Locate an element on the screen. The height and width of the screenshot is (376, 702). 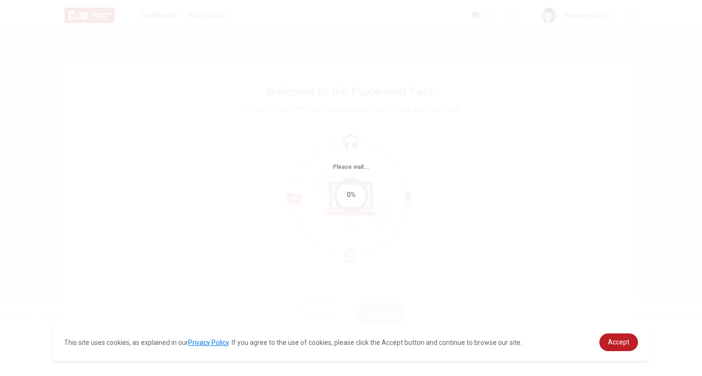
div: 0% is located at coordinates (351, 194).